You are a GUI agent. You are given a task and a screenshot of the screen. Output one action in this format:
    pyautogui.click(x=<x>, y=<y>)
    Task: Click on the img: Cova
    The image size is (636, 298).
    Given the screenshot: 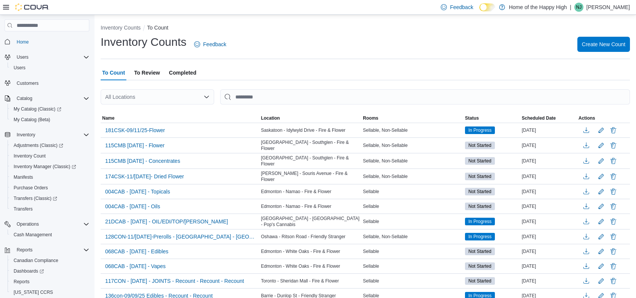 What is the action you would take?
    pyautogui.click(x=32, y=7)
    